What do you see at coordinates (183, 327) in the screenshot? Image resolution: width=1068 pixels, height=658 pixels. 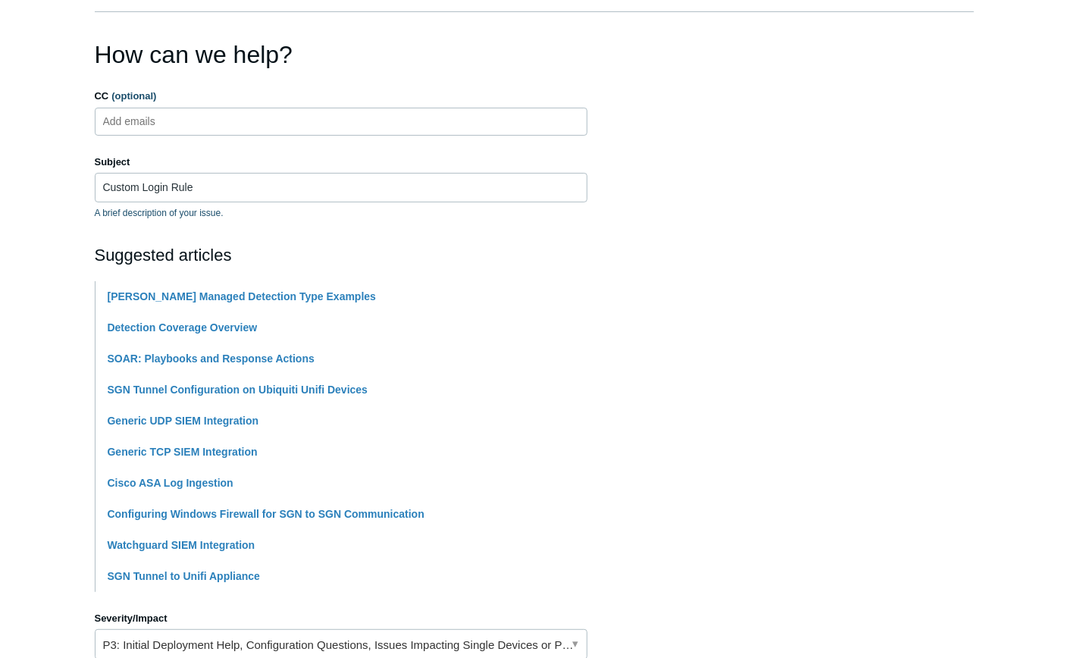 I see `a: Detection Coverage Overview` at bounding box center [183, 327].